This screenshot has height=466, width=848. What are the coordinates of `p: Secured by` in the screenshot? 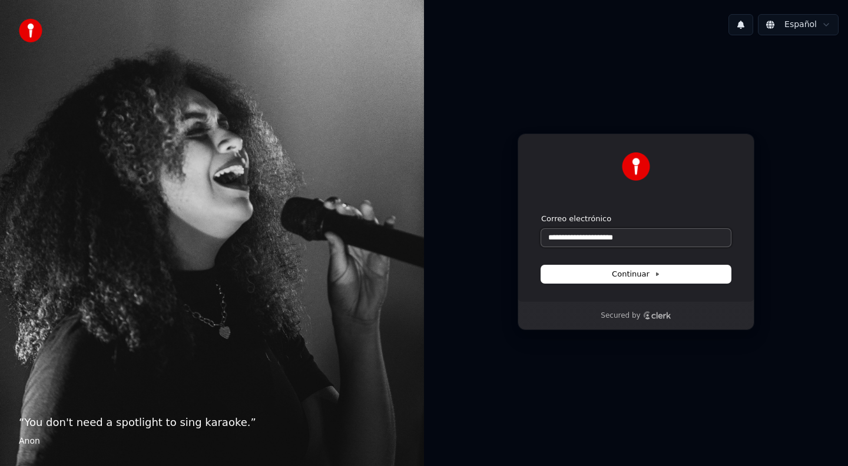 It's located at (620, 316).